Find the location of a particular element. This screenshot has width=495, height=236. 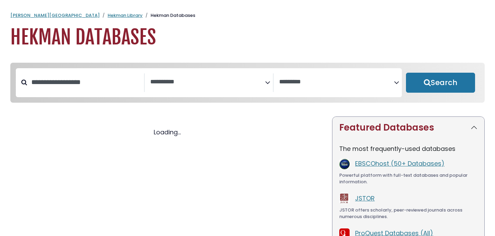

a: EBSCOhost (50+ Databases) is located at coordinates (400, 163).